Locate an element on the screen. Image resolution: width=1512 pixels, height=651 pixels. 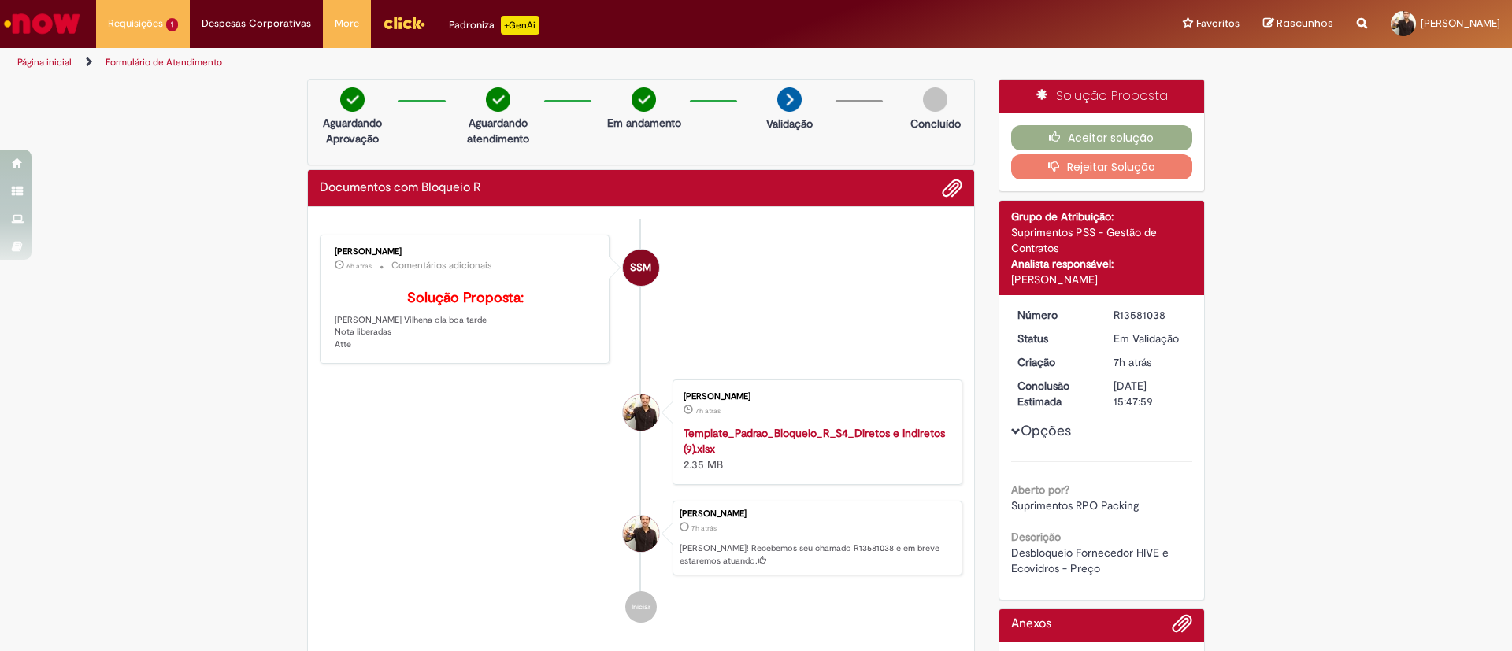
img: click_logo_yellow_360x200.png is located at coordinates (404, 23).